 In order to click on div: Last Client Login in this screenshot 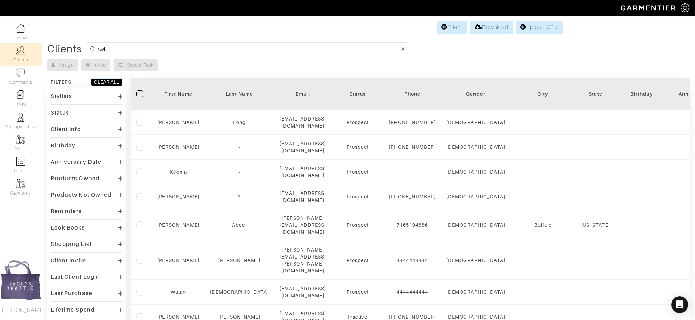, I will do `click(75, 277)`.